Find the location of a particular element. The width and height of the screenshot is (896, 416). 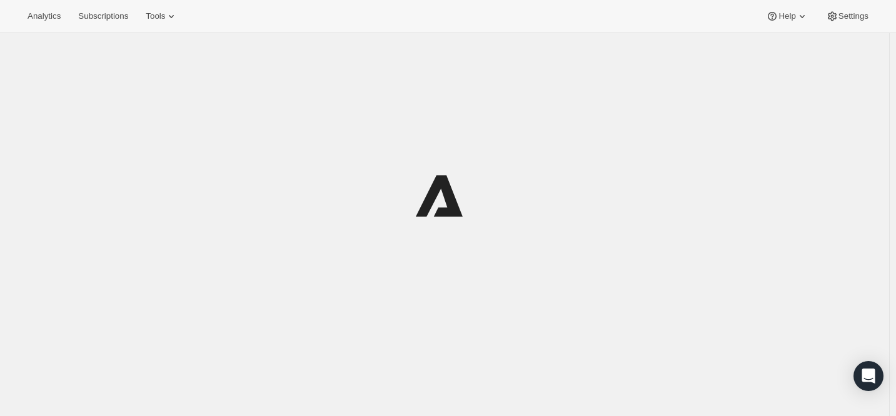

span: Help is located at coordinates (787, 16).